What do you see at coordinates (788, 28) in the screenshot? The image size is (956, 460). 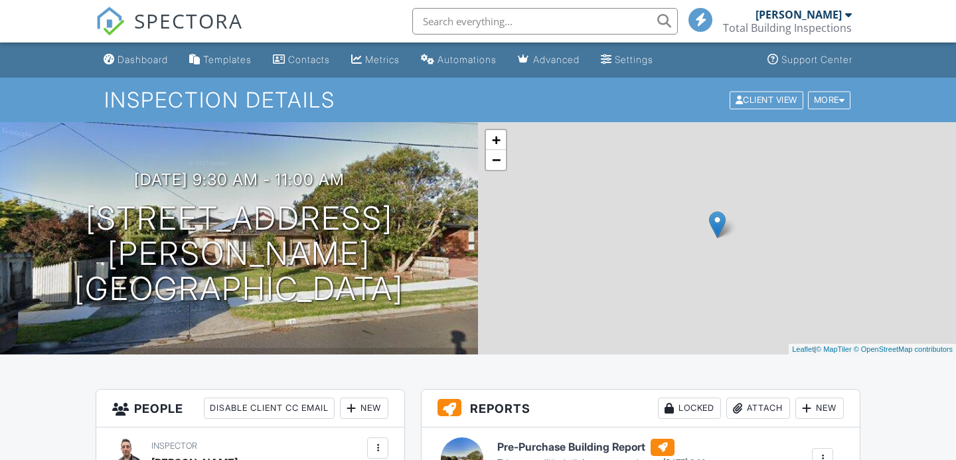 I see `div: Total Building Inspections` at bounding box center [788, 28].